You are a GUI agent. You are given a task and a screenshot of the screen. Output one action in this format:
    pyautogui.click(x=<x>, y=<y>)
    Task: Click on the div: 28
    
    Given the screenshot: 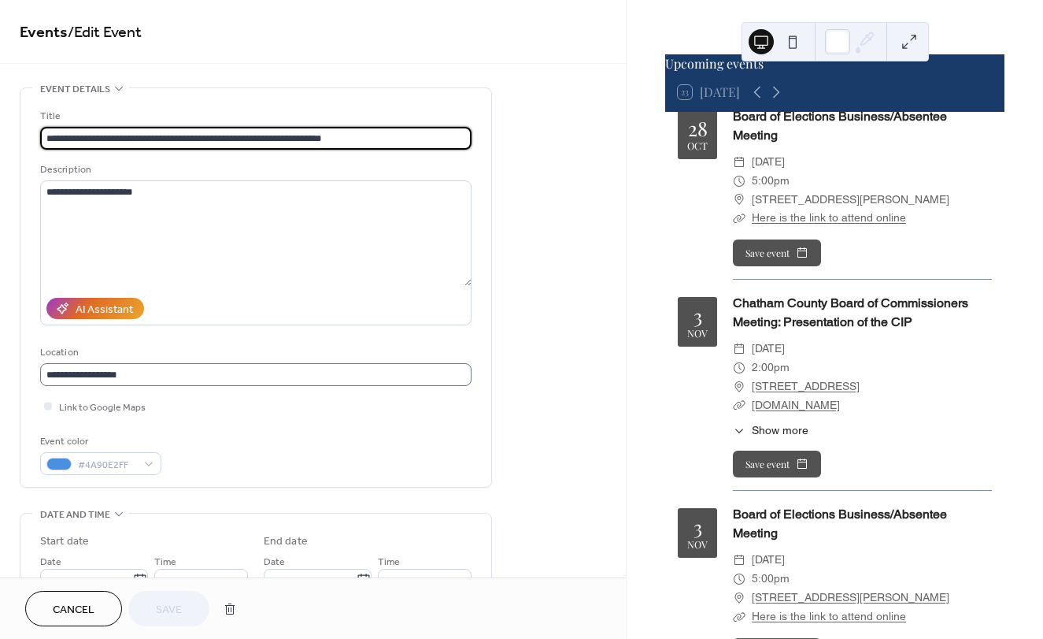 What is the action you would take?
    pyautogui.click(x=698, y=128)
    